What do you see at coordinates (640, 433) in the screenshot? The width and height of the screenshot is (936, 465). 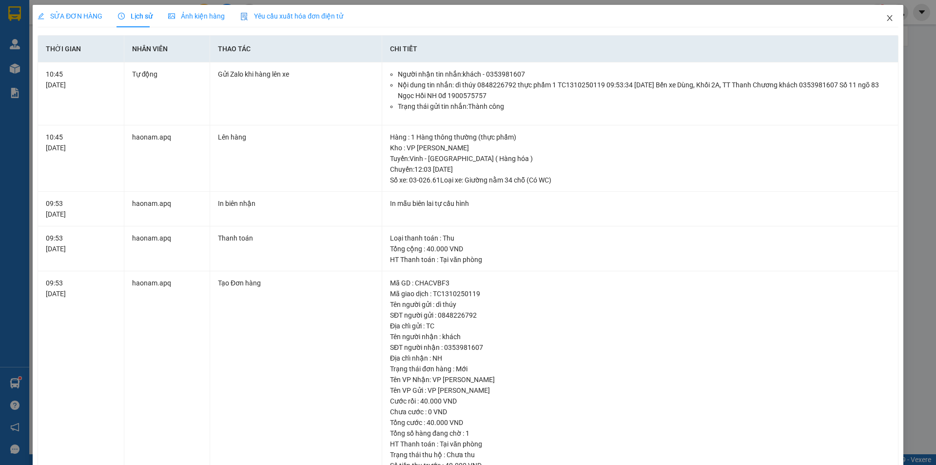 I see `div: Tổng số hàng đang chờ : 1` at bounding box center [640, 433].